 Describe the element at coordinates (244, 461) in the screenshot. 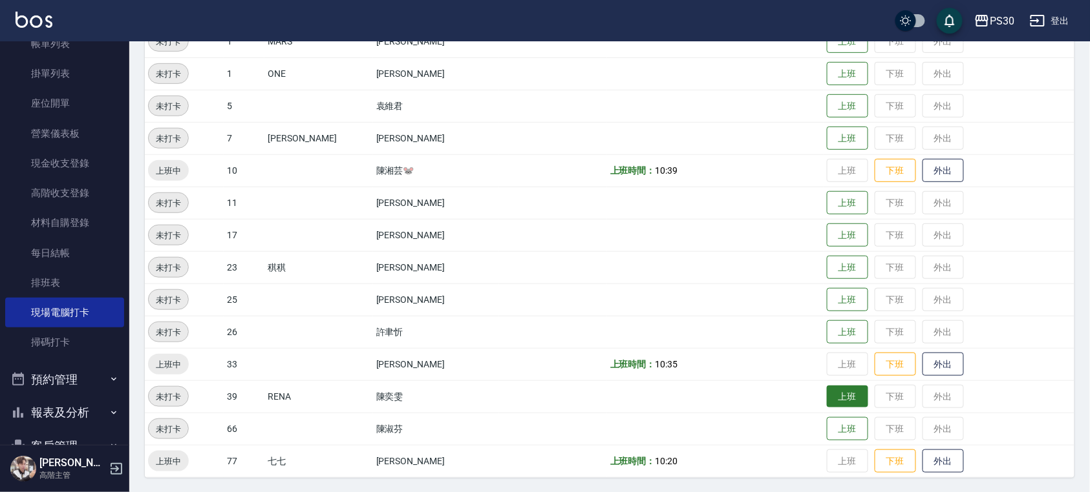

I see `td: 77` at that location.